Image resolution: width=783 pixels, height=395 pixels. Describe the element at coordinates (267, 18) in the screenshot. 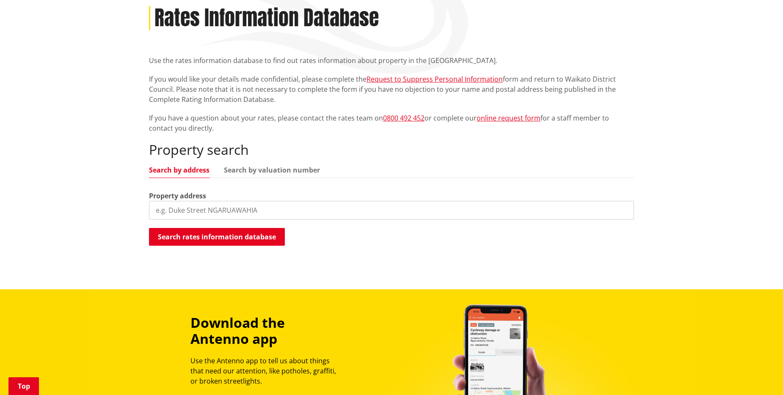

I see `h1: Rates Information Database` at that location.